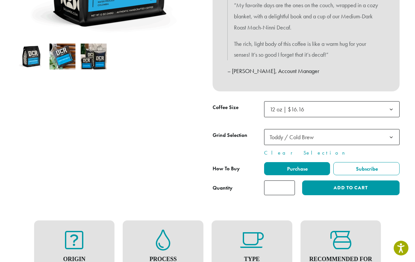 This screenshot has height=262, width=415. Describe the element at coordinates (297, 169) in the screenshot. I see `span: Purchase` at that location.